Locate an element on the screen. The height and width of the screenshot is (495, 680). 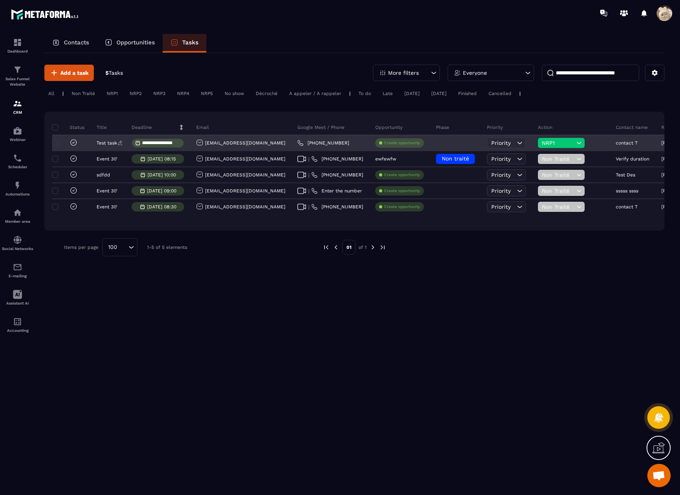
div: NRP3 is located at coordinates (159, 93).